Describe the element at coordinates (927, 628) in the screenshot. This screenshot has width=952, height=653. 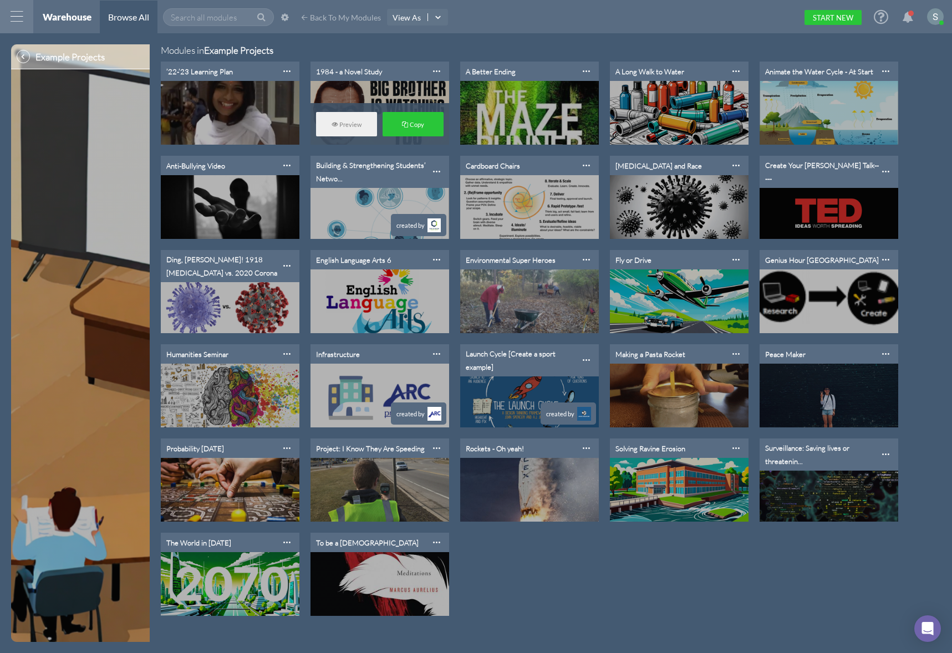
I see `div: Open Intercom Messenger` at that location.